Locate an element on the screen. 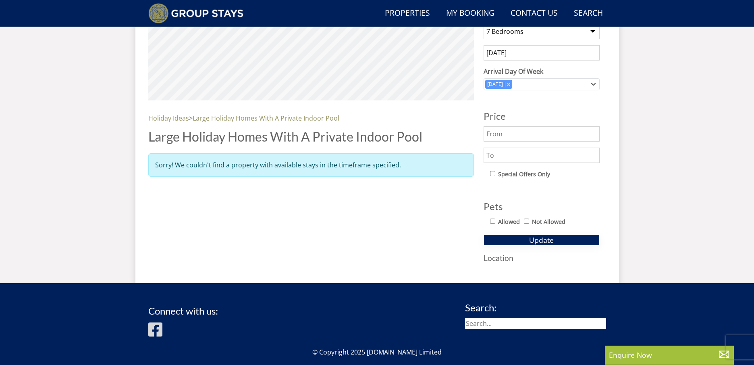  a: Large Holiday Homes With A Private Indoor Pool is located at coordinates (266, 118).